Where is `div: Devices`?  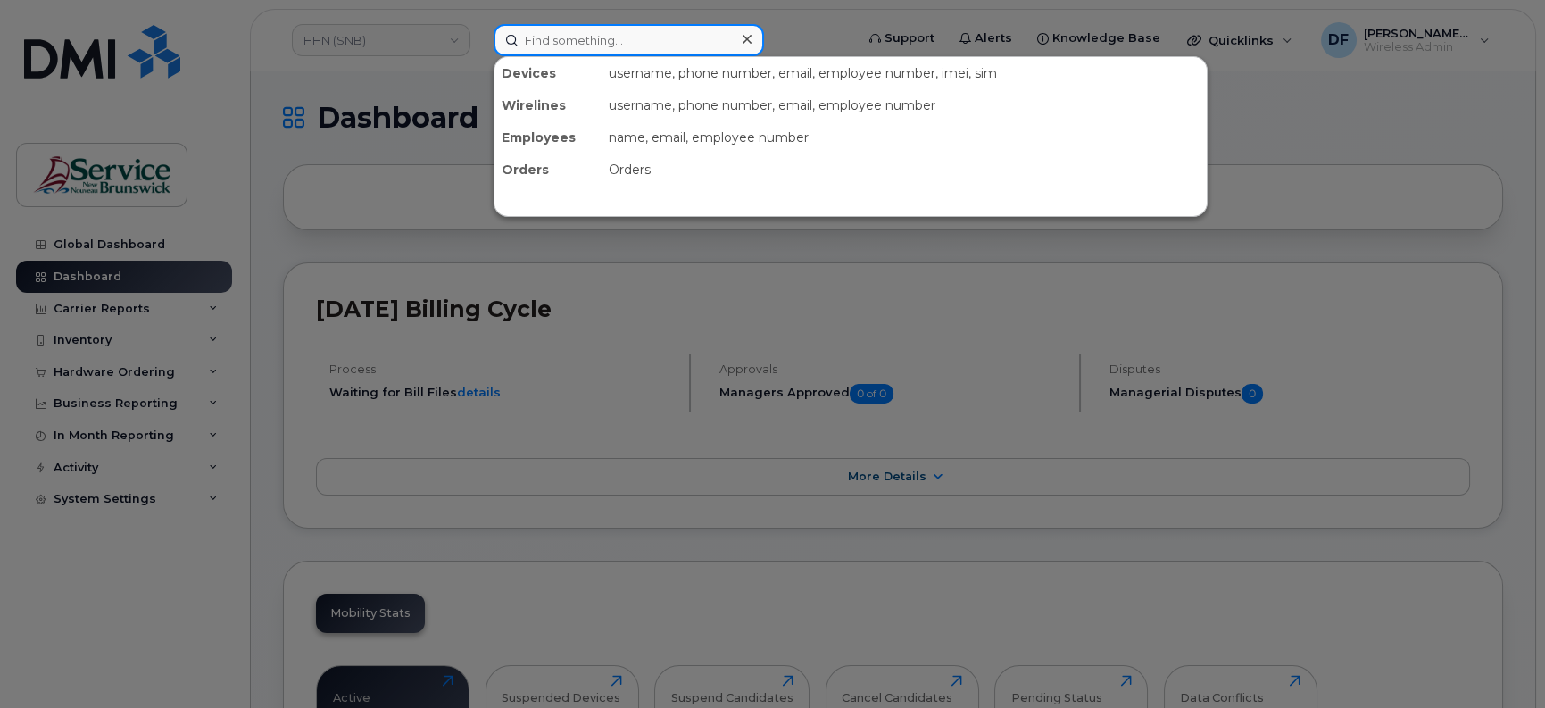
div: Devices is located at coordinates (548, 73).